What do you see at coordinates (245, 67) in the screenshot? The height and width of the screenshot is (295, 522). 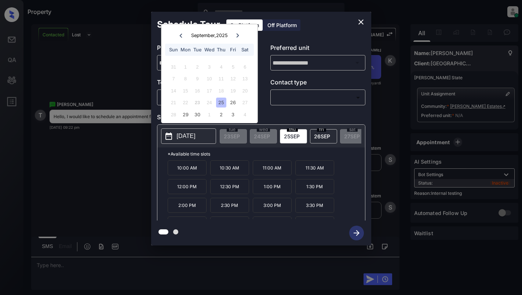 I see `div: Not available Saturday, September 6th, 2025` at bounding box center [245, 67].